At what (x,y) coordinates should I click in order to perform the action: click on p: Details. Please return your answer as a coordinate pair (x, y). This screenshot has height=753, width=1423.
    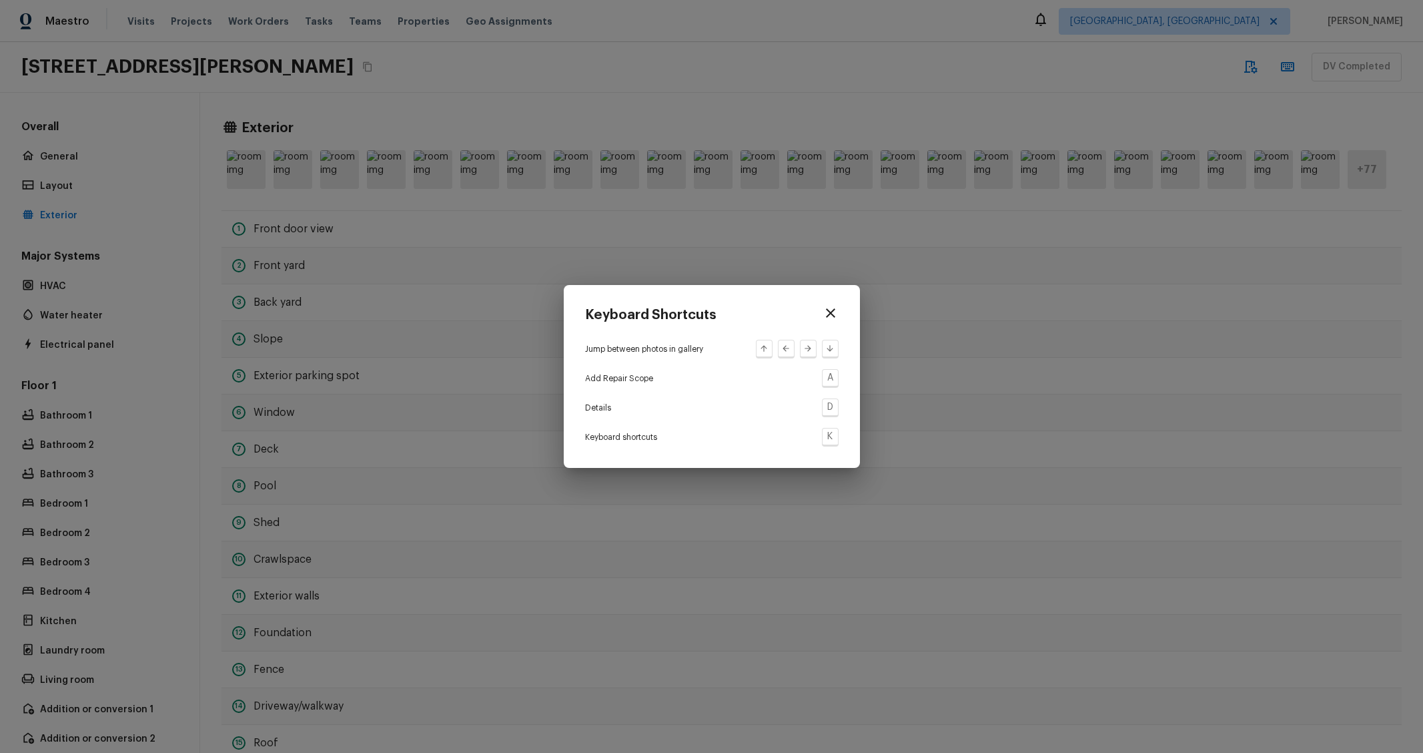
    Looking at the image, I should click on (598, 408).